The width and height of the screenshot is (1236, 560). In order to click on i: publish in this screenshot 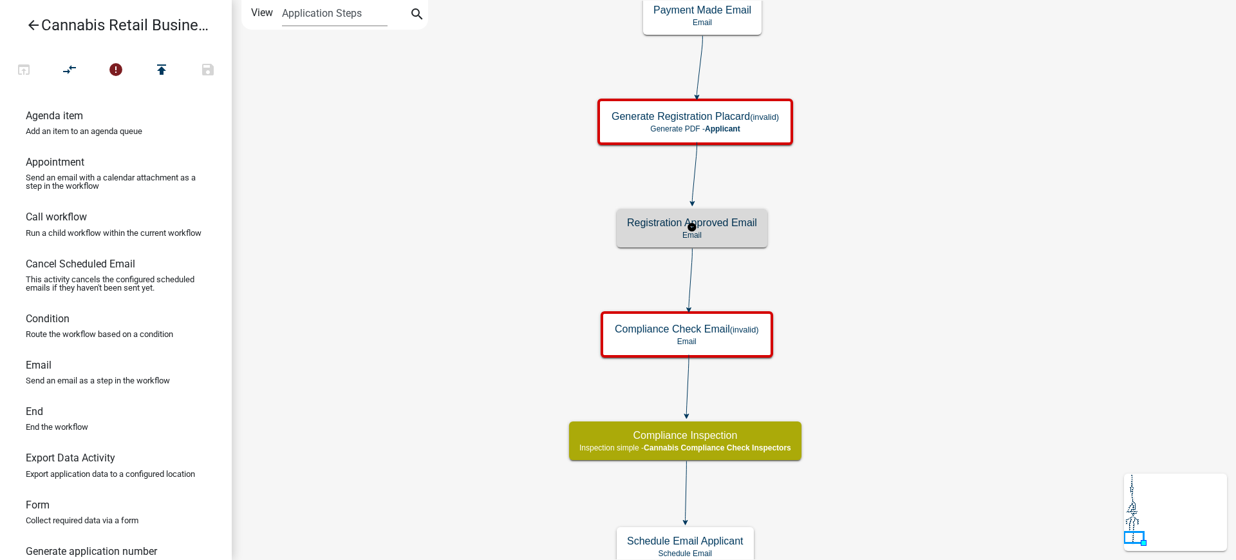, I will do `click(162, 71)`.